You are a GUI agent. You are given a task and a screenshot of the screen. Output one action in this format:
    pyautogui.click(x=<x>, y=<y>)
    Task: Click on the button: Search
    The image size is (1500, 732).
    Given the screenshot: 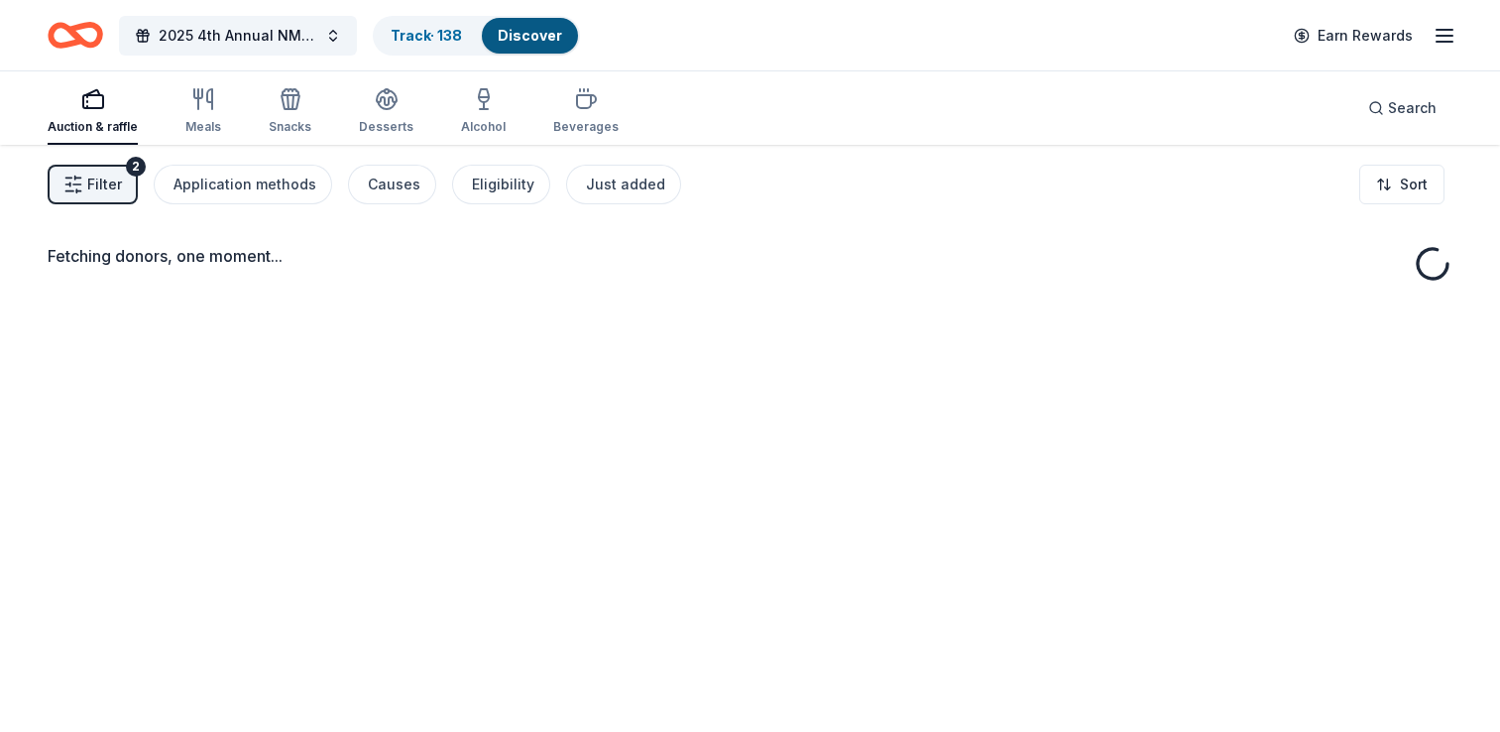 What is the action you would take?
    pyautogui.click(x=1402, y=108)
    